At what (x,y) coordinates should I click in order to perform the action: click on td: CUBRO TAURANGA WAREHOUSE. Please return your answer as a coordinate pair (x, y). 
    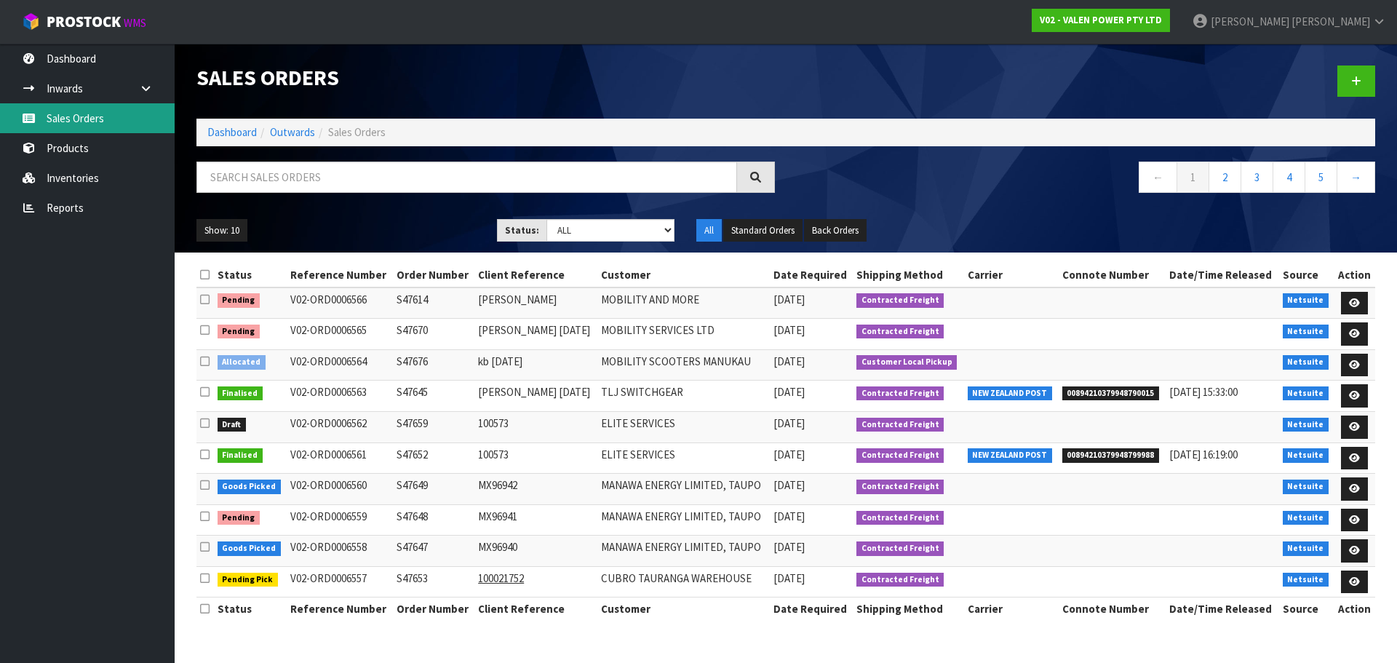
    Looking at the image, I should click on (683, 581).